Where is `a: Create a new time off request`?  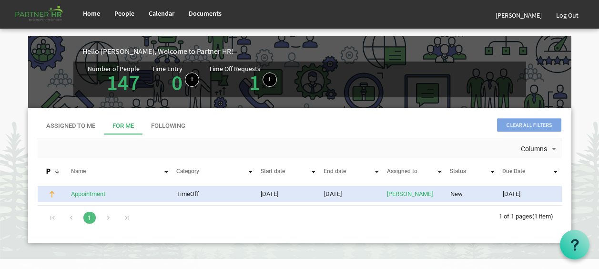 a: Create a new time off request is located at coordinates (269, 80).